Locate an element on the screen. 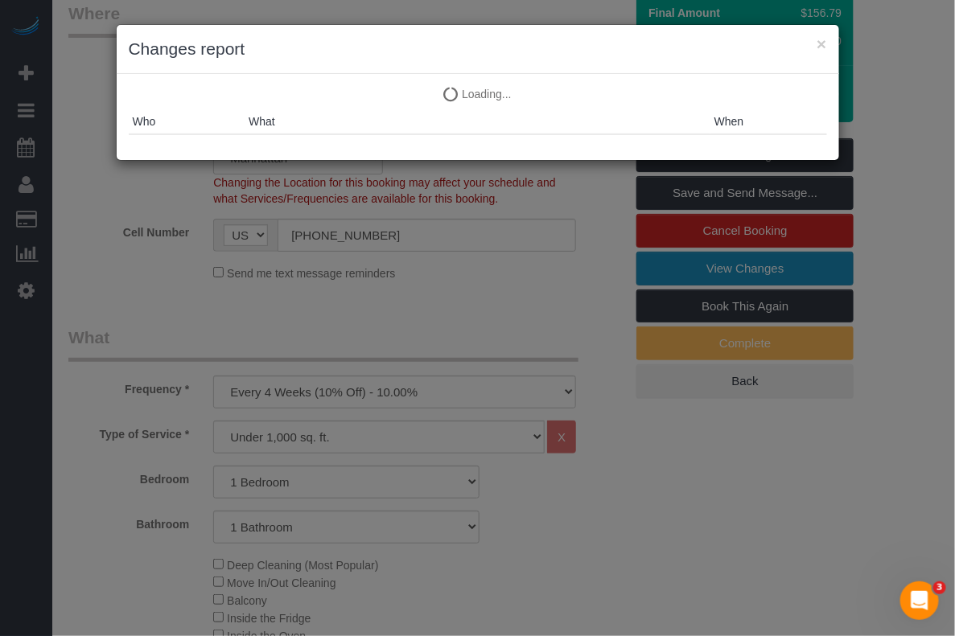 This screenshot has width=955, height=636. th: When is located at coordinates (768, 121).